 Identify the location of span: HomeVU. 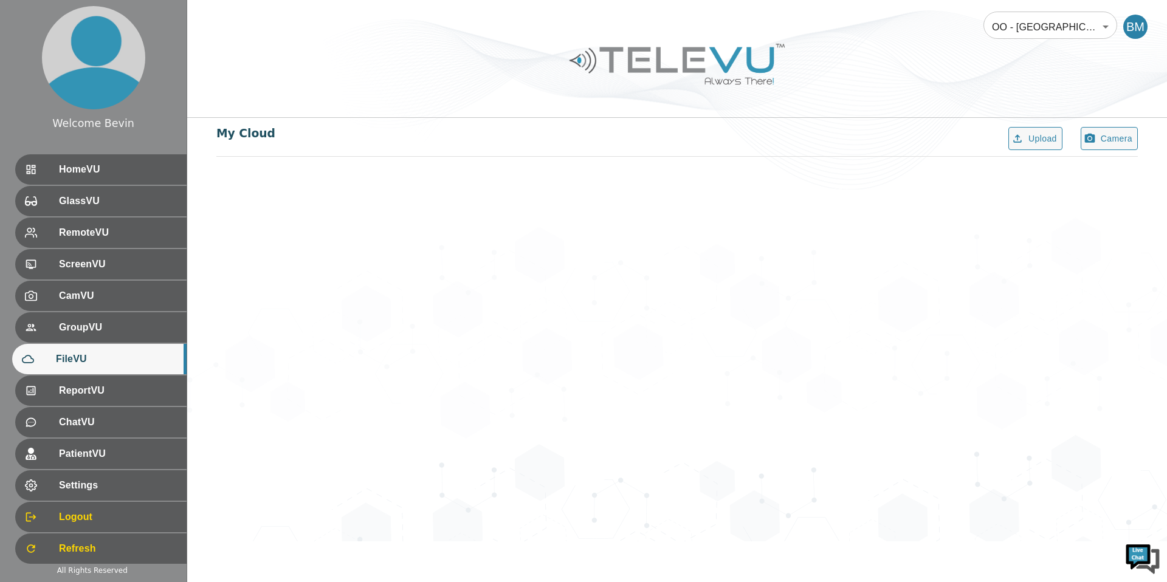
(118, 170).